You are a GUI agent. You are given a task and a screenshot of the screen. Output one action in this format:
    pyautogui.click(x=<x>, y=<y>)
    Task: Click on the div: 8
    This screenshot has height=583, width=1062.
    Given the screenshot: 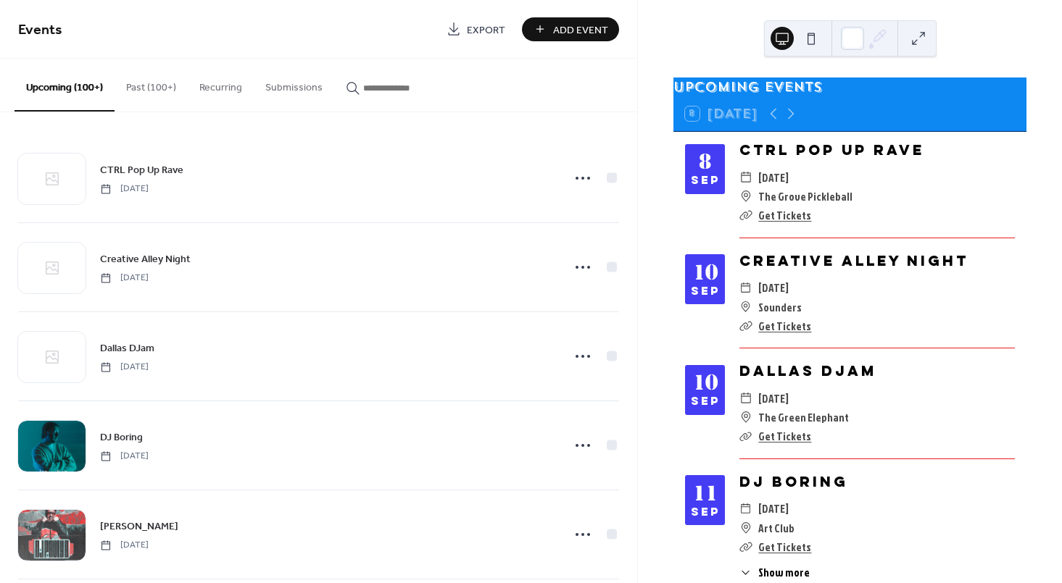 What is the action you would take?
    pyautogui.click(x=705, y=162)
    